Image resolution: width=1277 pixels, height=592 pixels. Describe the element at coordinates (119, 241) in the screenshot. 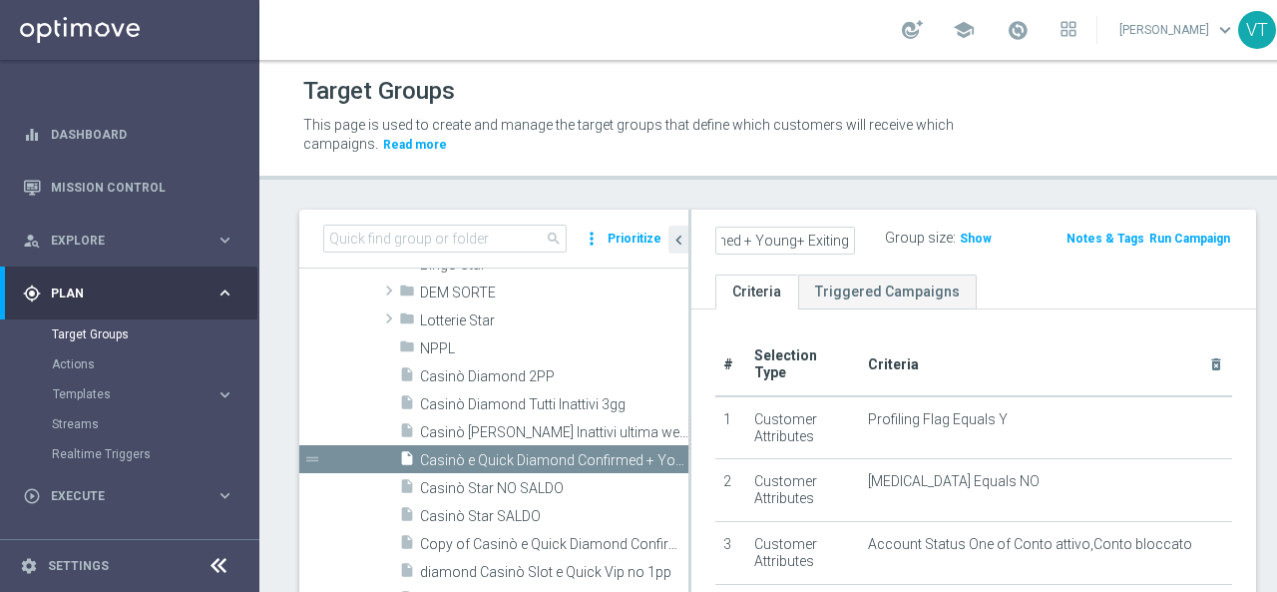

I see `div: Explore` at that location.